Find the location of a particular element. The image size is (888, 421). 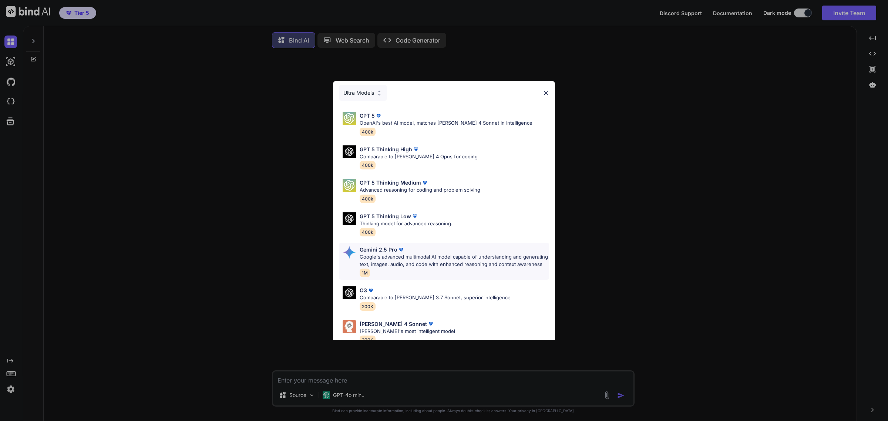

div: Ultra Models is located at coordinates (363, 93).